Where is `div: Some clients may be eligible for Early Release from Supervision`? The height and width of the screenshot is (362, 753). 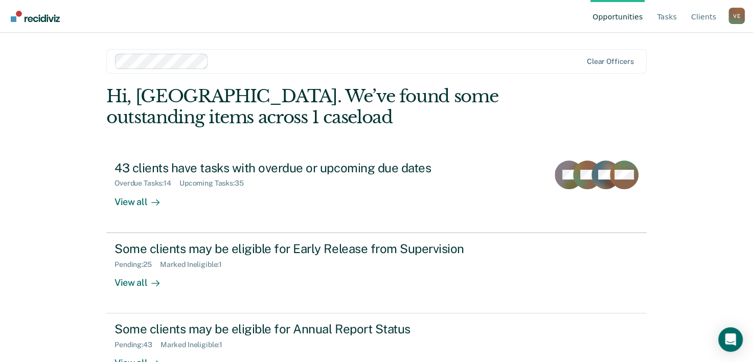 div: Some clients may be eligible for Early Release from Supervision is located at coordinates (294, 248).